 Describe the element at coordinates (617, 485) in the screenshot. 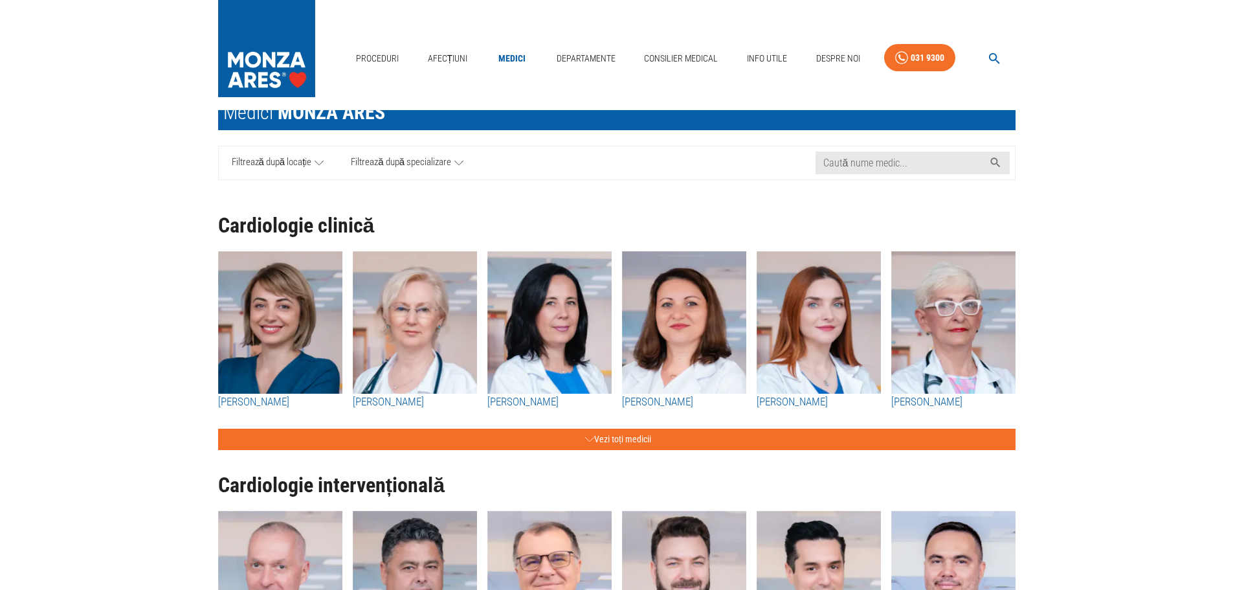

I see `h1: Cardiologie intervențională` at that location.